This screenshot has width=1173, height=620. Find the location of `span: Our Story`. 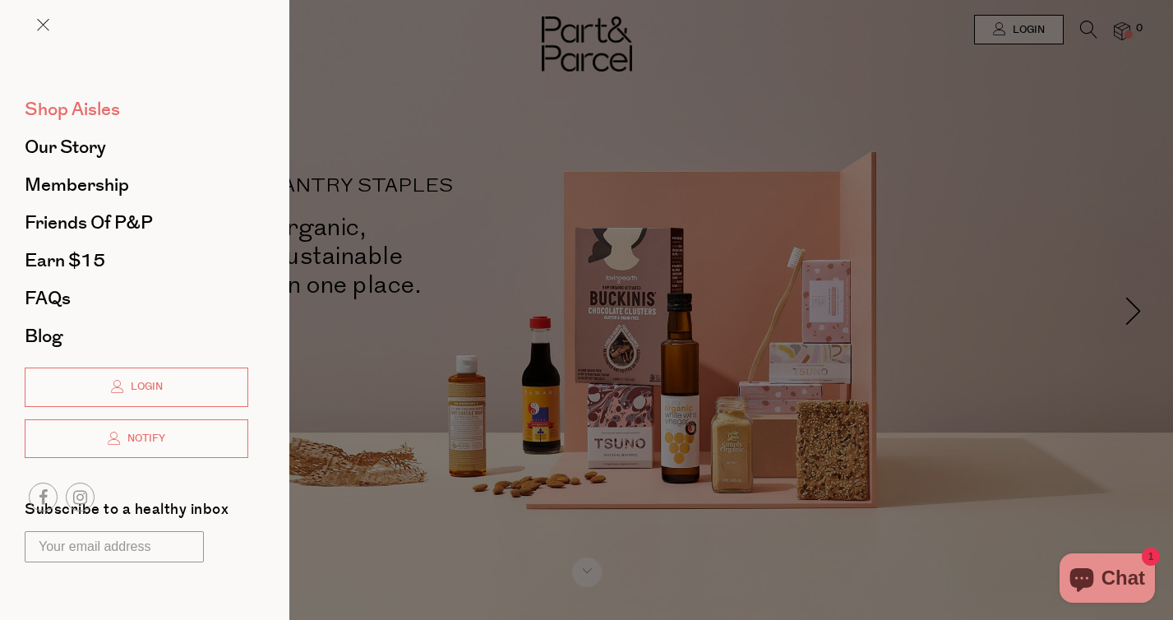

span: Our Story is located at coordinates (65, 147).